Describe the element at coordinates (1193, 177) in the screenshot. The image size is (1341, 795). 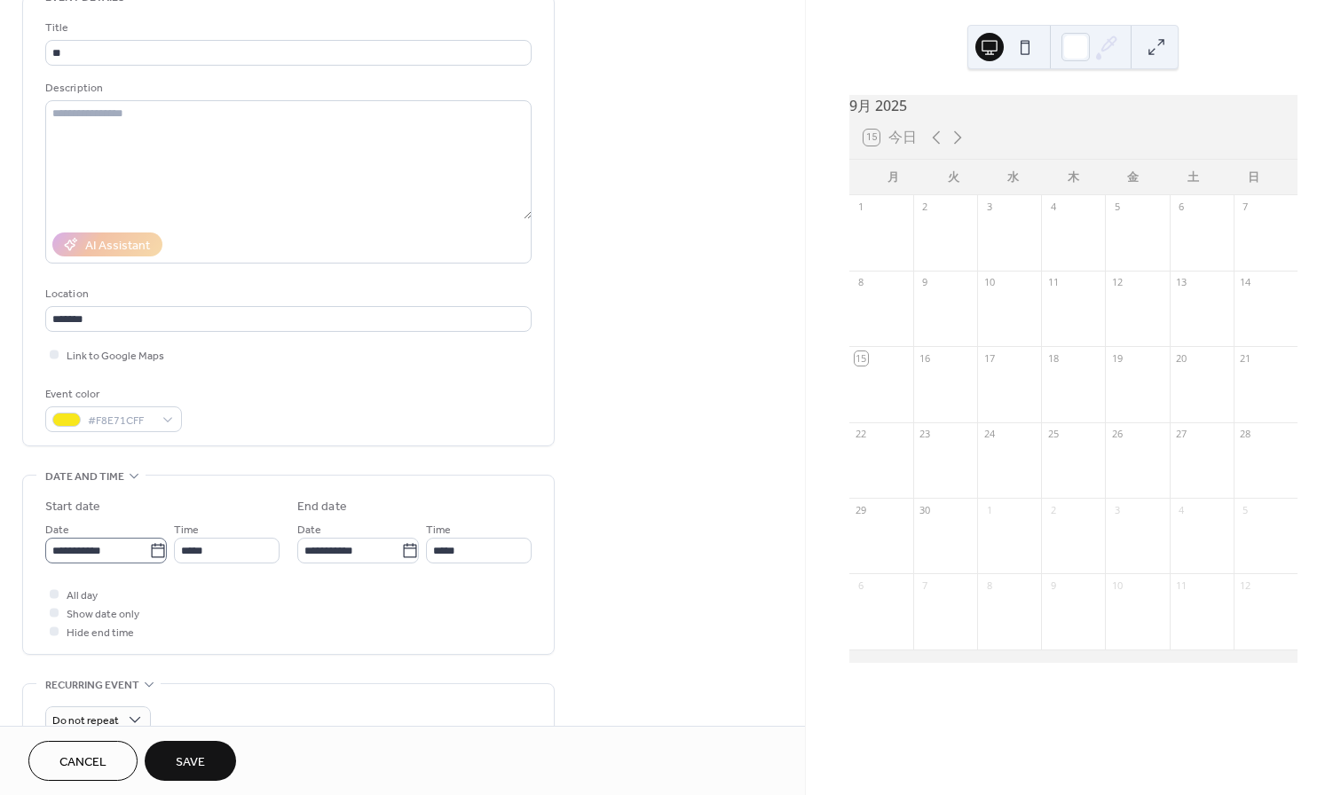
I see `div: 土` at that location.